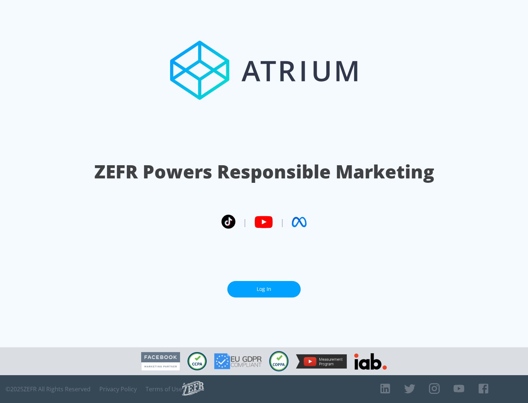 Image resolution: width=528 pixels, height=403 pixels. Describe the element at coordinates (279, 361) in the screenshot. I see `img: COPPA Compliant` at that location.